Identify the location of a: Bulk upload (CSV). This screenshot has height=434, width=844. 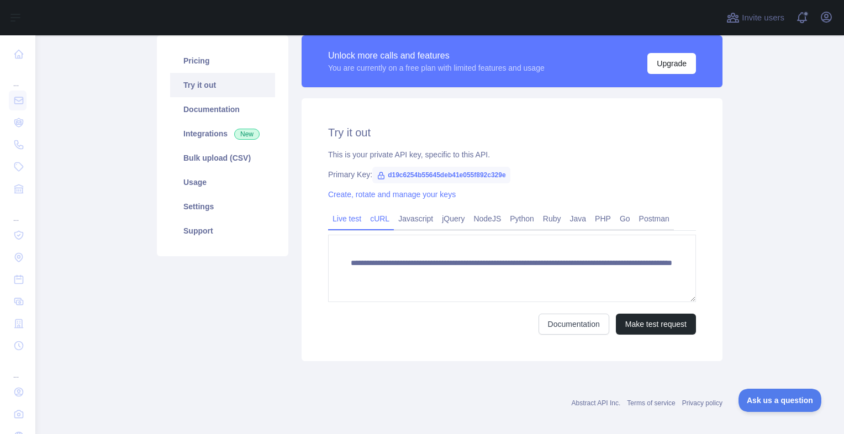
(223, 158).